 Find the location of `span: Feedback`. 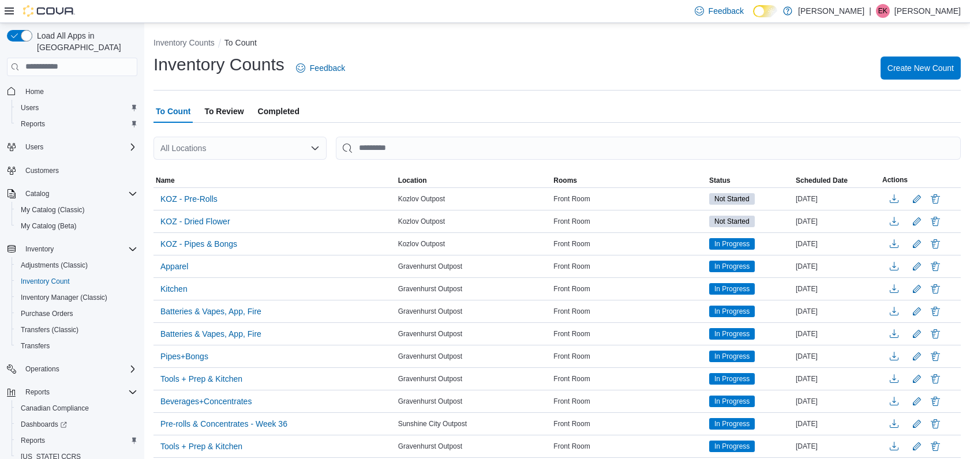

span: Feedback is located at coordinates (327, 68).